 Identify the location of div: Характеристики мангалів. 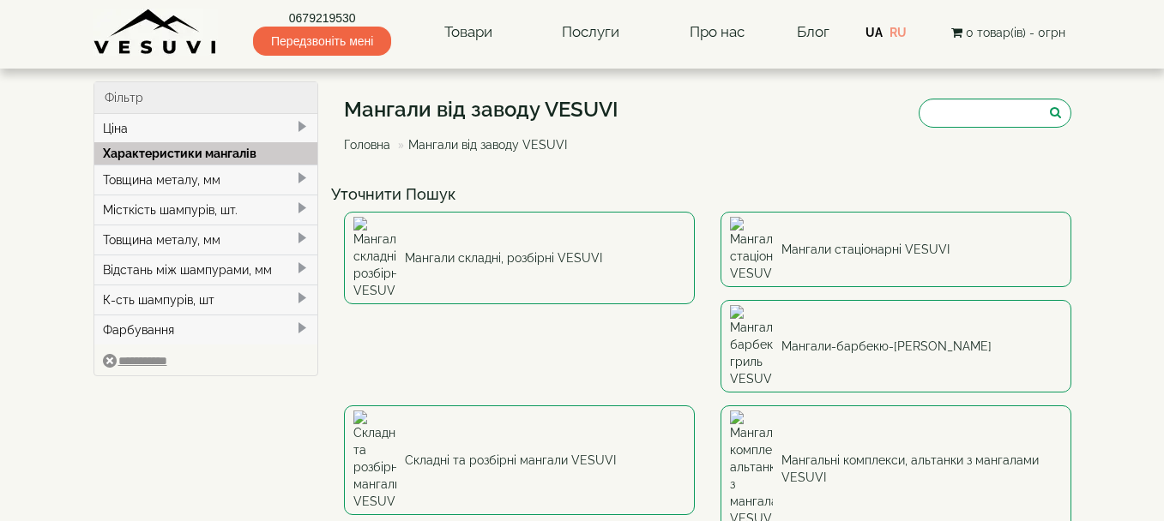
(206, 154).